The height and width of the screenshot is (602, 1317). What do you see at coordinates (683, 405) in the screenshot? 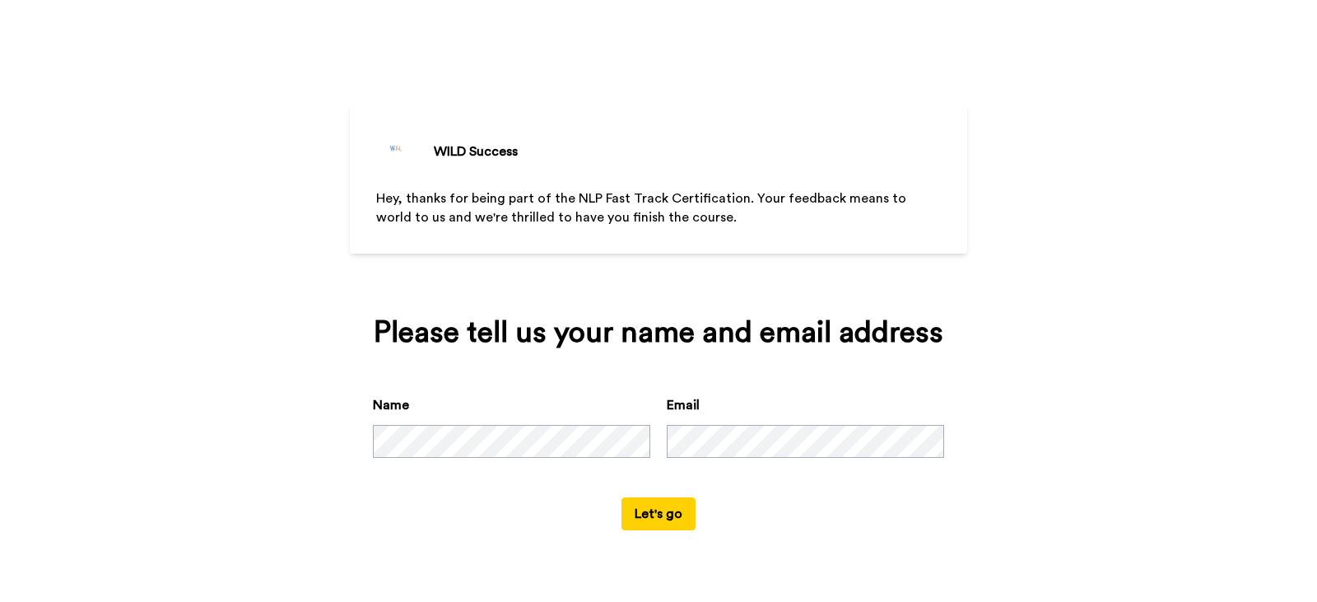
I see `label: Email` at bounding box center [683, 405].